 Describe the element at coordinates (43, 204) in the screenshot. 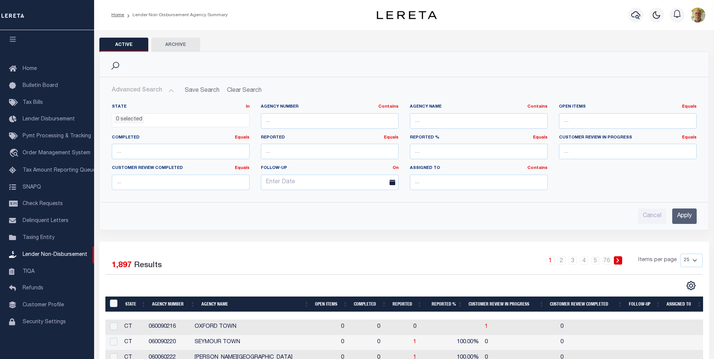

I see `span: Check Requests` at that location.